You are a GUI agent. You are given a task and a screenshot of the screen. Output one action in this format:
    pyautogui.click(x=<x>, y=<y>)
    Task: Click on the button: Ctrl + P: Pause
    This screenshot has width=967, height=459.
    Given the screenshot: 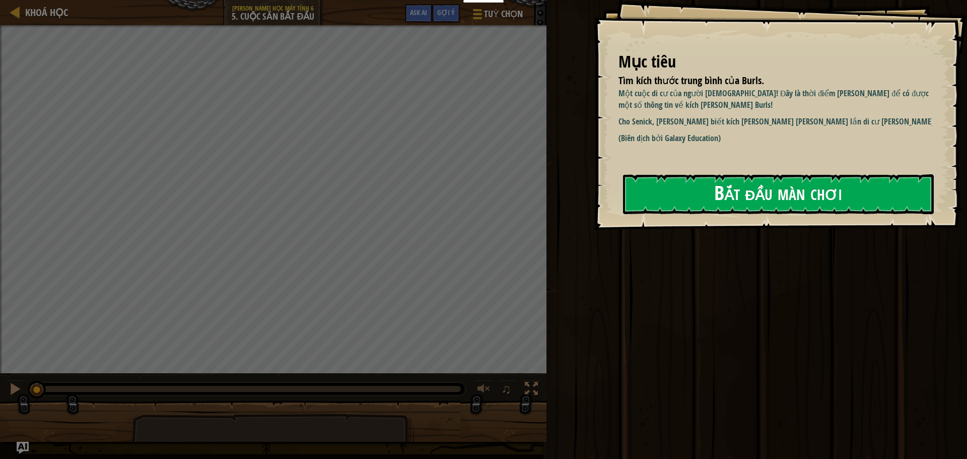 What is the action you would take?
    pyautogui.click(x=15, y=390)
    